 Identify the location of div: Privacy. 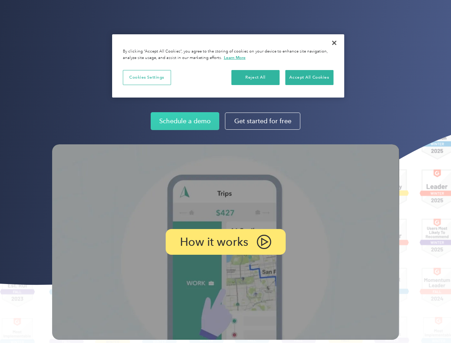
(228, 66).